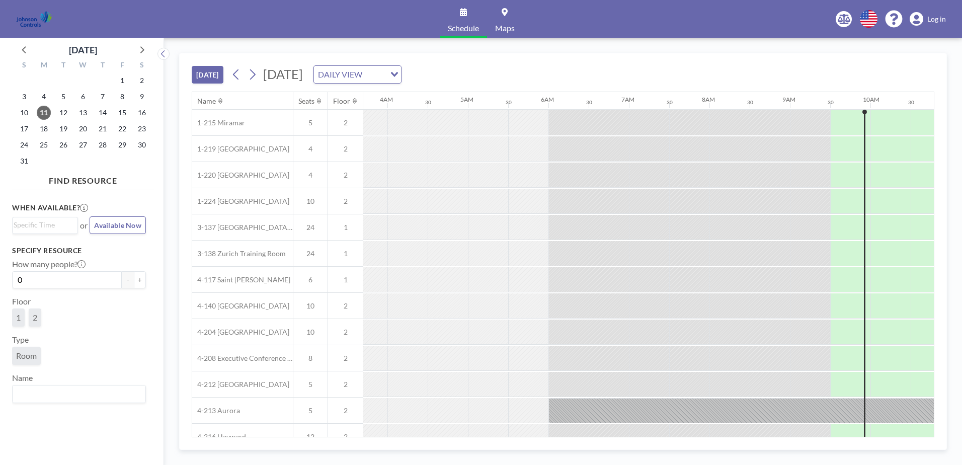 Image resolution: width=962 pixels, height=465 pixels. What do you see at coordinates (789, 99) in the screenshot?
I see `div: 9AM` at bounding box center [789, 99].